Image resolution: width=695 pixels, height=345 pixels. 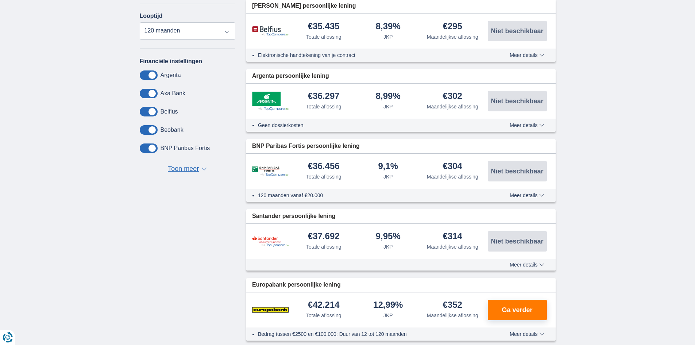 What do you see at coordinates (453, 237) in the screenshot?
I see `div: €314` at bounding box center [453, 237].